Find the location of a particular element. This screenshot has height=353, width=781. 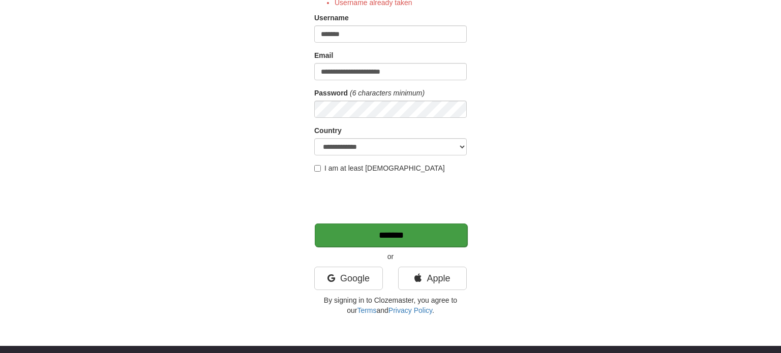

label: Country is located at coordinates (328, 131).